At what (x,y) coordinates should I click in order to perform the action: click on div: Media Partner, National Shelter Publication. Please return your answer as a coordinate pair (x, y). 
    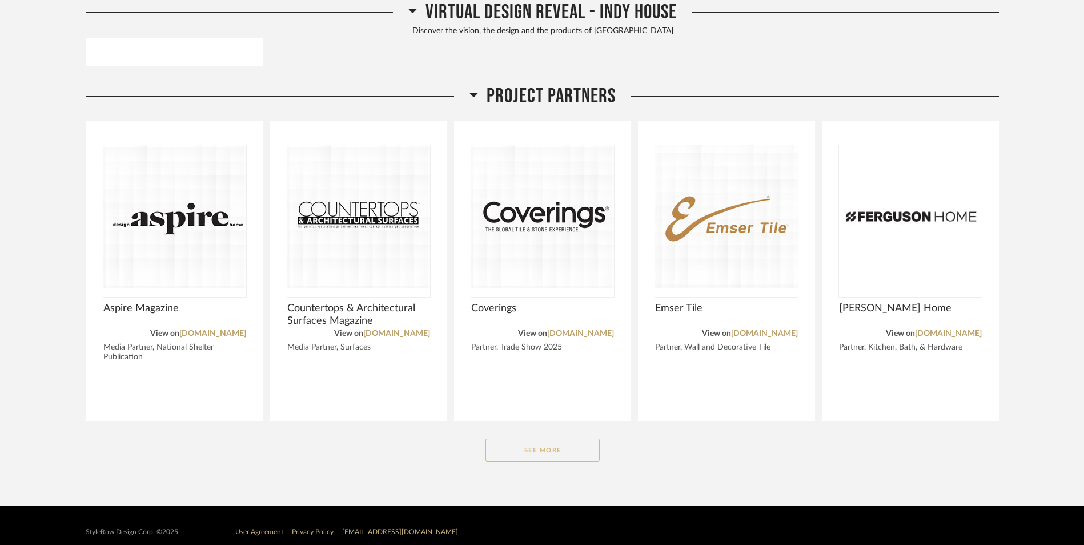
    Looking at the image, I should click on (175, 352).